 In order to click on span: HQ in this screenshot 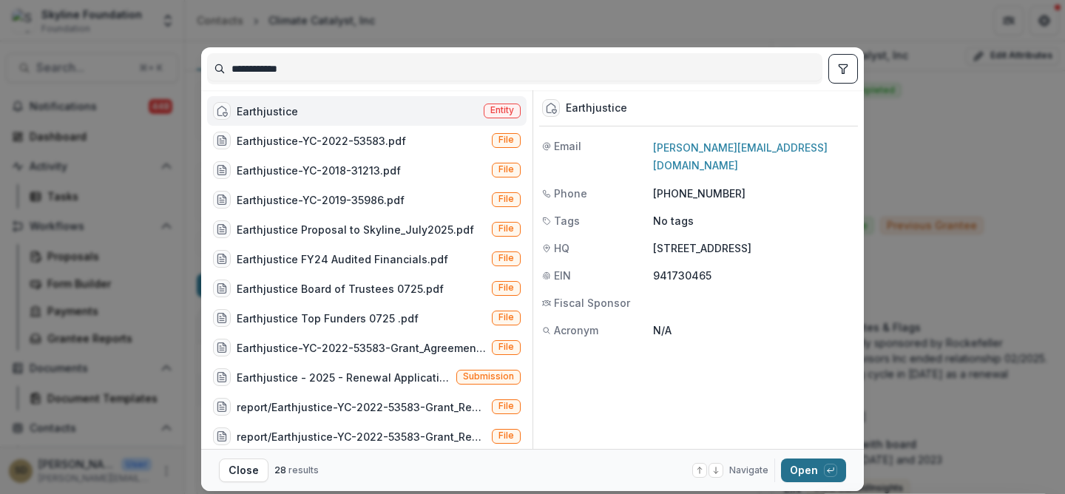, I will do `click(561, 248)`.